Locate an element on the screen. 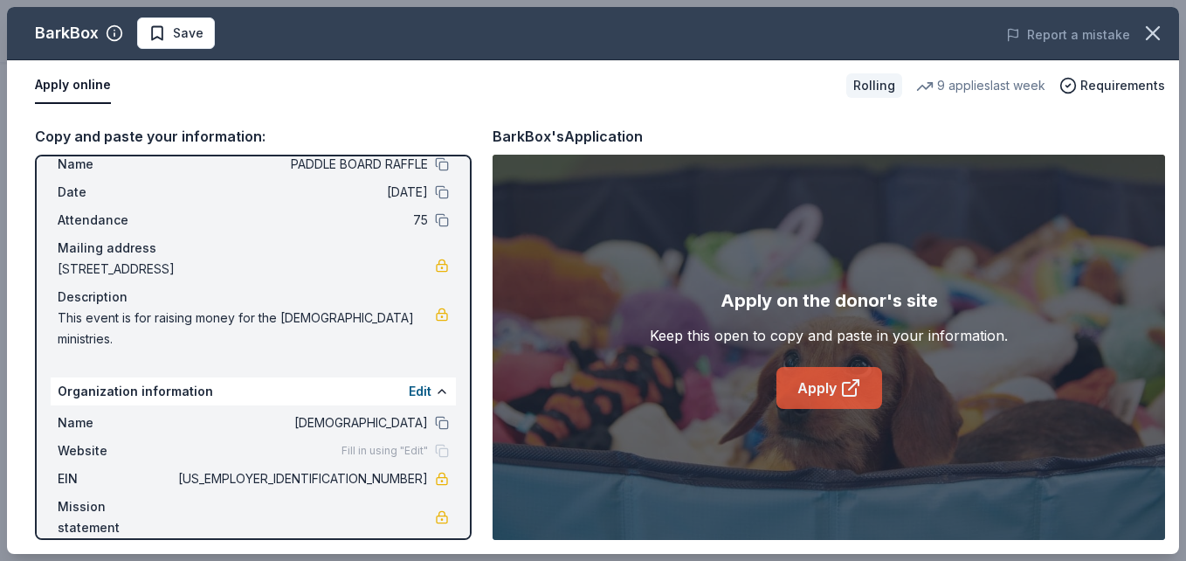 This screenshot has height=561, width=1186. span: EIN is located at coordinates (116, 478).